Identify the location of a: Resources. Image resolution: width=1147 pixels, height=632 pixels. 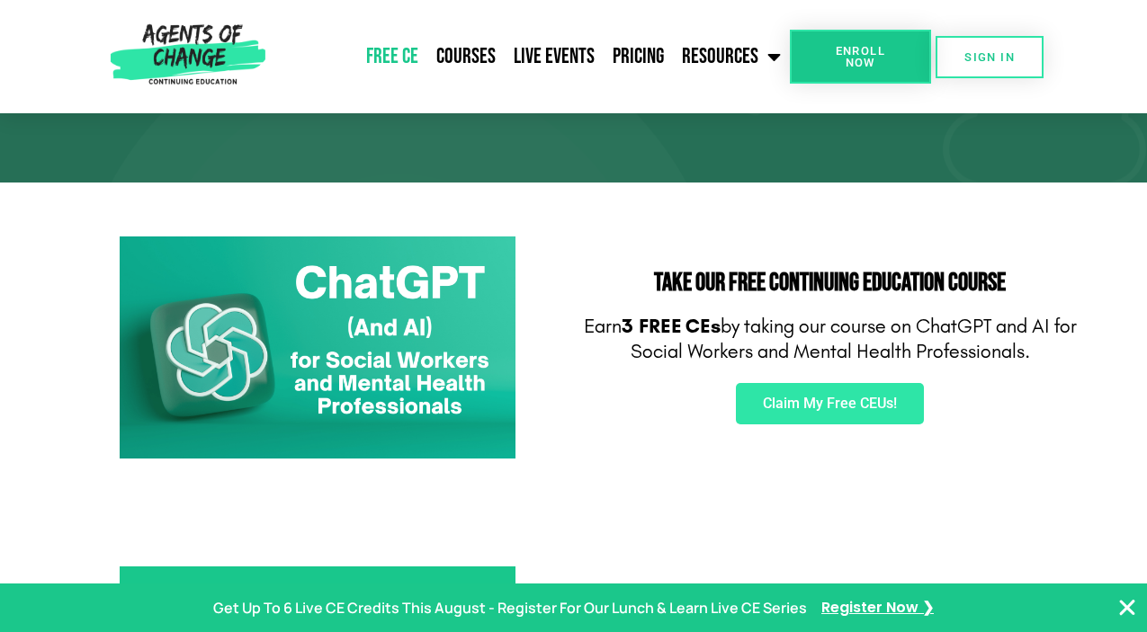
(731, 57).